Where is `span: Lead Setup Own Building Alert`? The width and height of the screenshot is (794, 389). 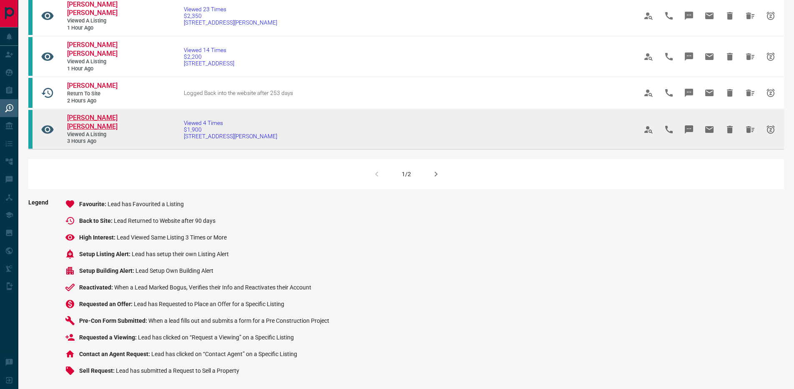 span: Lead Setup Own Building Alert is located at coordinates (174, 271).